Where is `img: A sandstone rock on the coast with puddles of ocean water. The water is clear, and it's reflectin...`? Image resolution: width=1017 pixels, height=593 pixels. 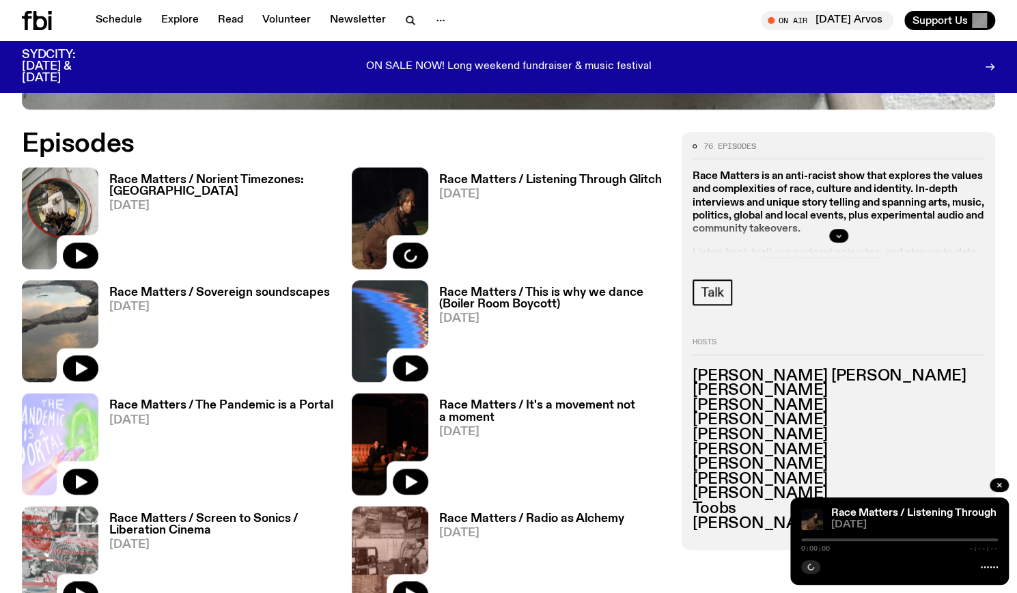
img: A sandstone rock on the coast with puddles of ocean water. The water is clear, and it's reflectin... is located at coordinates (60, 330).